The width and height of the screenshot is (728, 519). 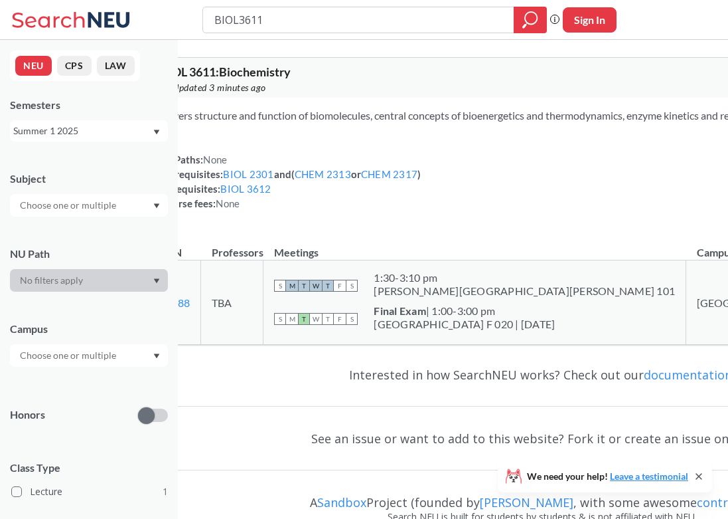 I want to click on span: Updated 3 minutes ago, so click(x=219, y=88).